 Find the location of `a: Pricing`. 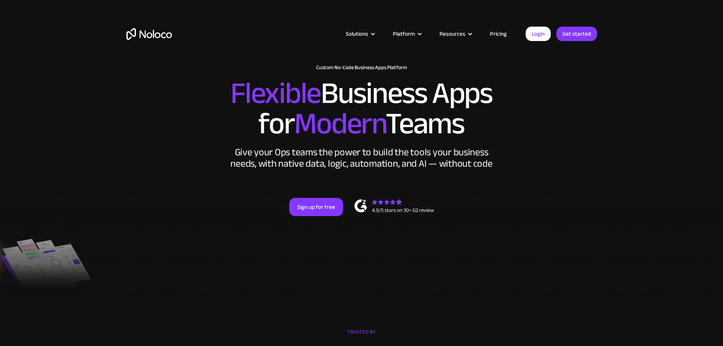

a: Pricing is located at coordinates (498, 34).